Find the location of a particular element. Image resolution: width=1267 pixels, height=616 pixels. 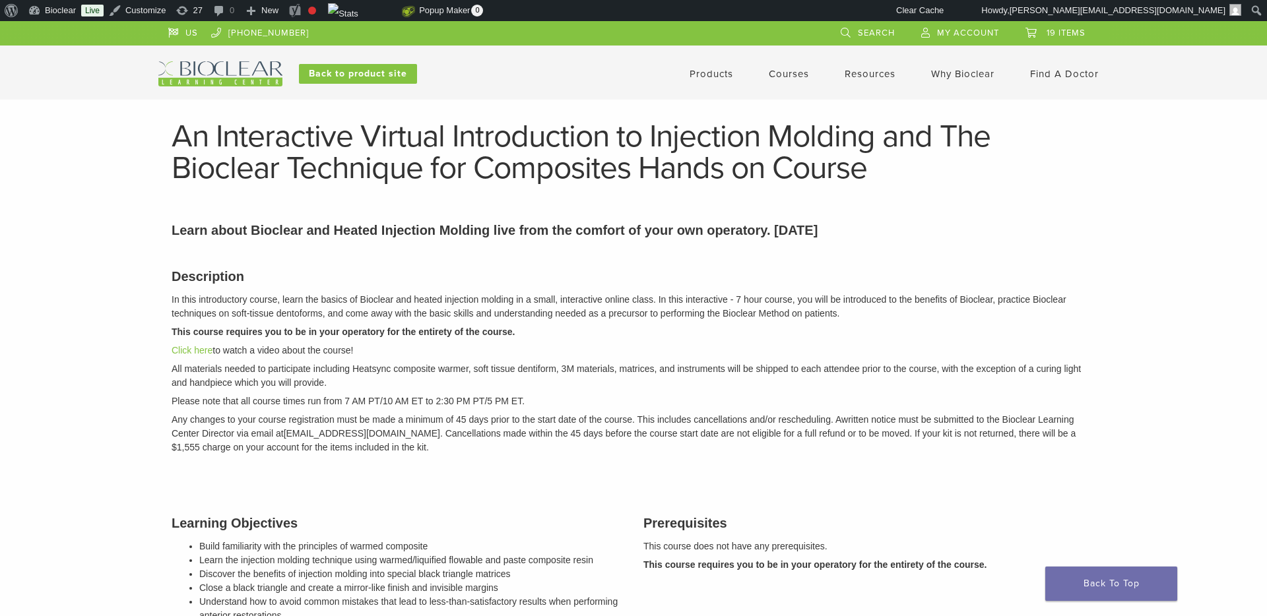

em: written notice must be submitted to the Bioclear Learning Center Director via email at [EMAIL_ADD... is located at coordinates (624, 434).